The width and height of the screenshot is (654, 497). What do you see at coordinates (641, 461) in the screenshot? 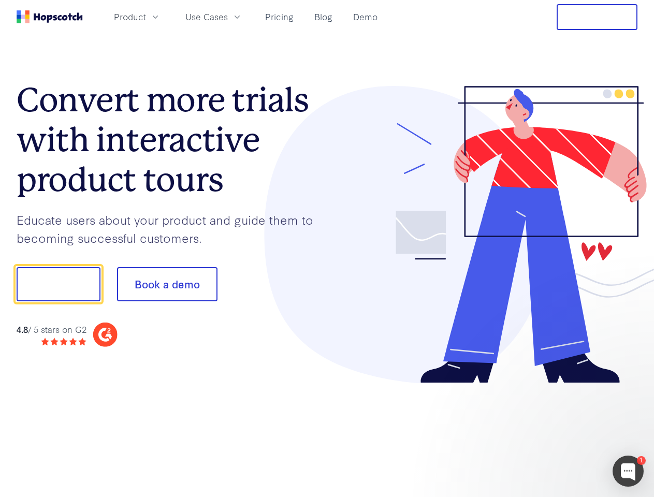
I see `div: 1` at bounding box center [641, 461].